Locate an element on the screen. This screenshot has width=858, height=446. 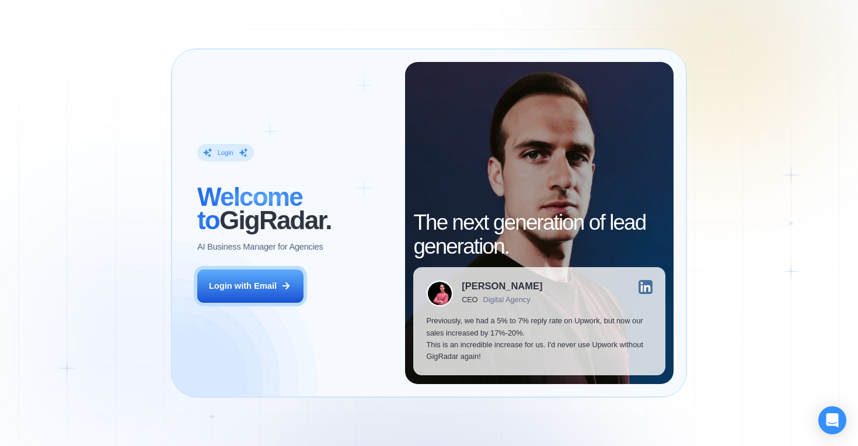
p: AI Business Manager for Agencies is located at coordinates (260, 246).